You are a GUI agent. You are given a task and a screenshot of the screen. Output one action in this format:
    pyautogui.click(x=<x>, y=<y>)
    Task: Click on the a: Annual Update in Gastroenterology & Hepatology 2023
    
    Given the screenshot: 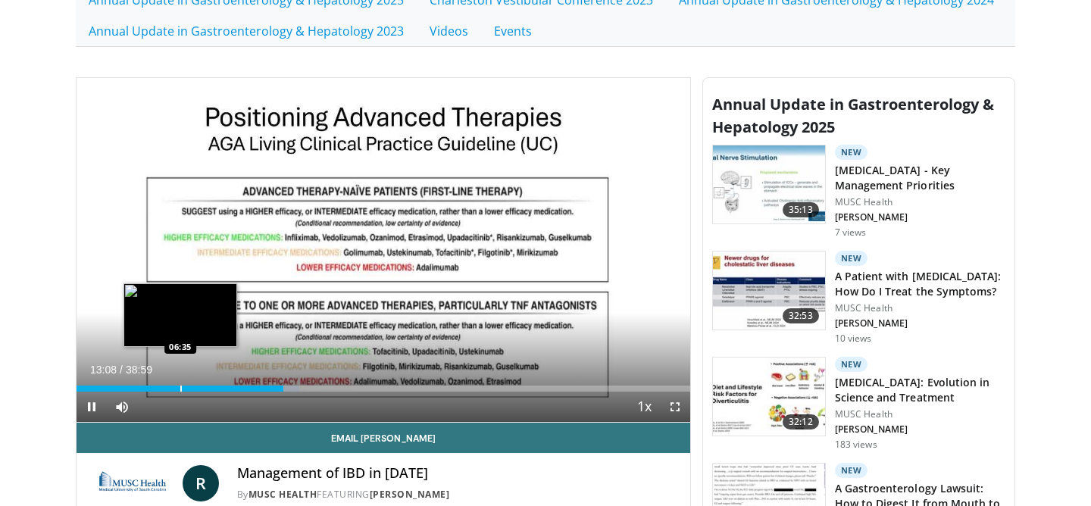 What is the action you would take?
    pyautogui.click(x=246, y=31)
    